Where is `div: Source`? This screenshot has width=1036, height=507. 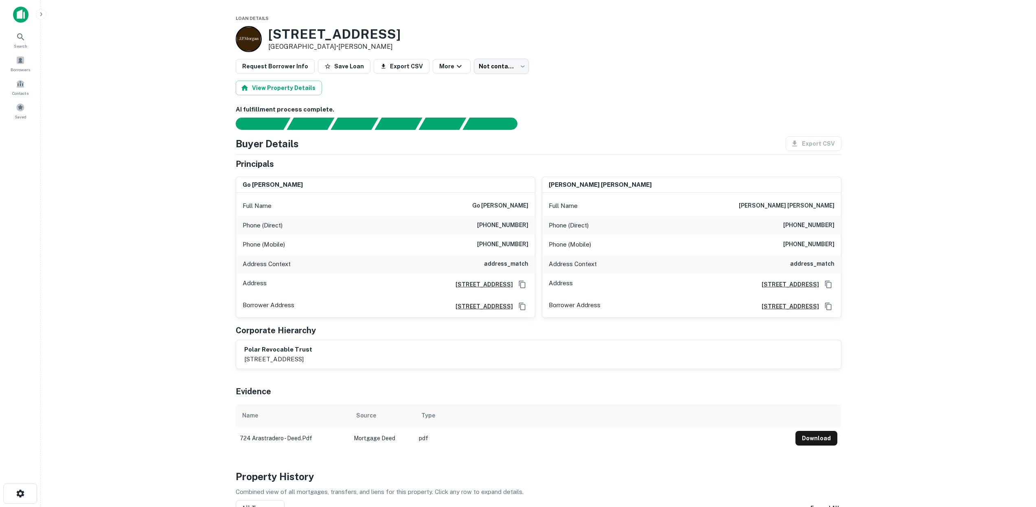
div: Source is located at coordinates (366, 415).